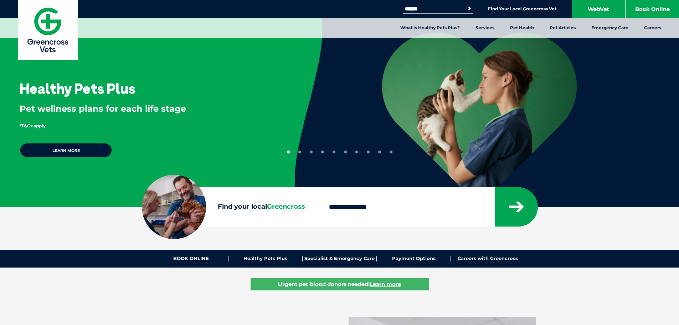  Describe the element at coordinates (610, 28) in the screenshot. I see `a: Emergency Care` at that location.